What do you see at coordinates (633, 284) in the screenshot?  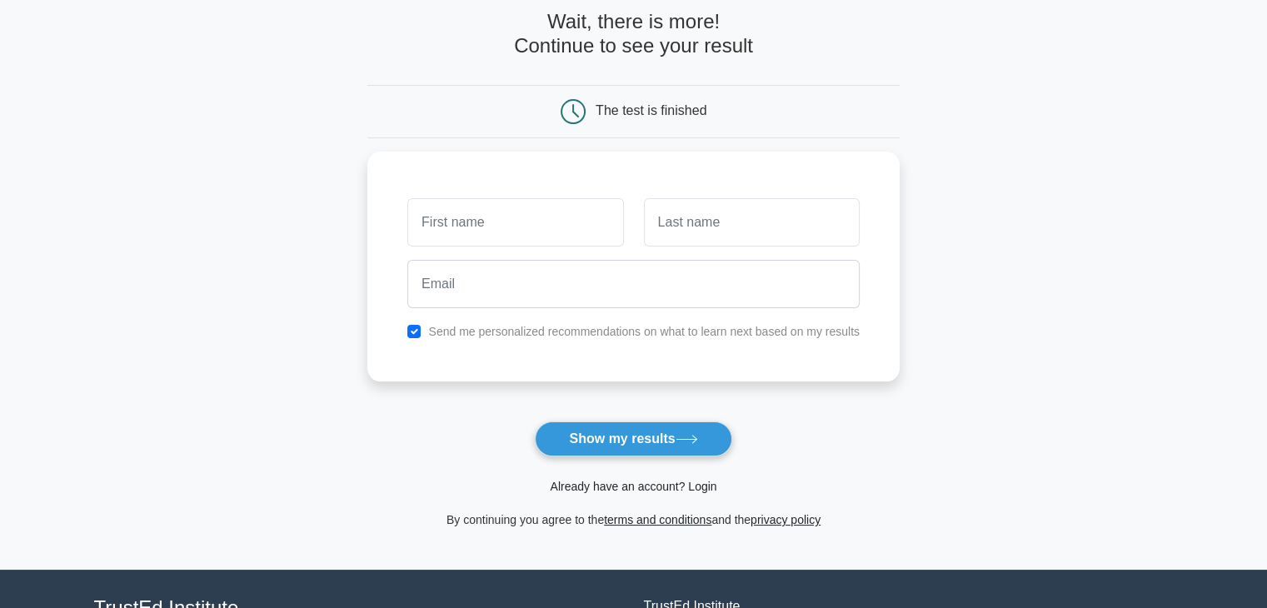 I see `input: Email` at bounding box center [633, 284].